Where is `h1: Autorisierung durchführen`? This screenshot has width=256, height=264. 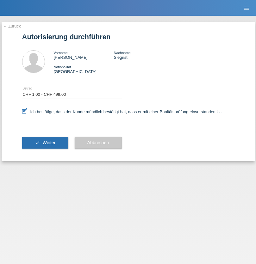 h1: Autorisierung durchführen is located at coordinates (128, 37).